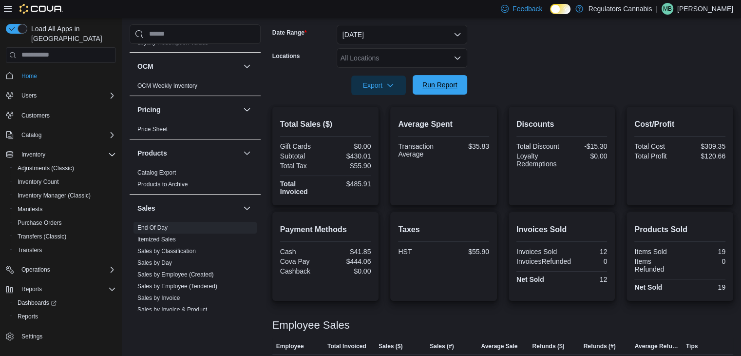 This screenshot has width=741, height=356. I want to click on strong: Total Invoiced, so click(294, 188).